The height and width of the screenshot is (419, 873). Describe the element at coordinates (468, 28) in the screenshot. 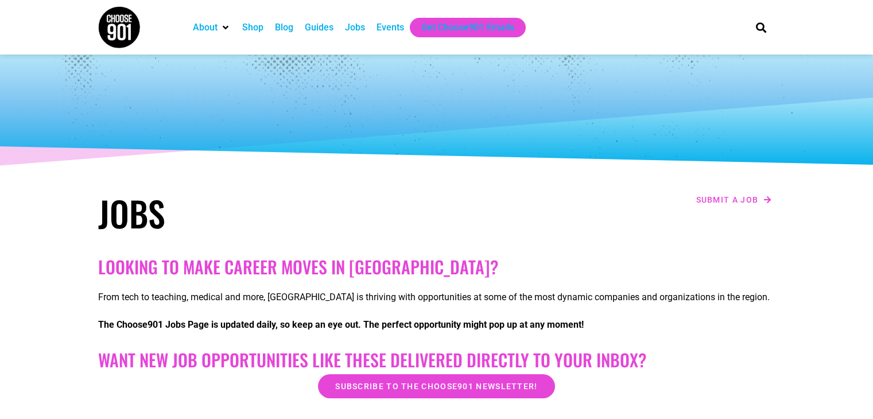

I see `div: Get Choose901 Emails` at that location.